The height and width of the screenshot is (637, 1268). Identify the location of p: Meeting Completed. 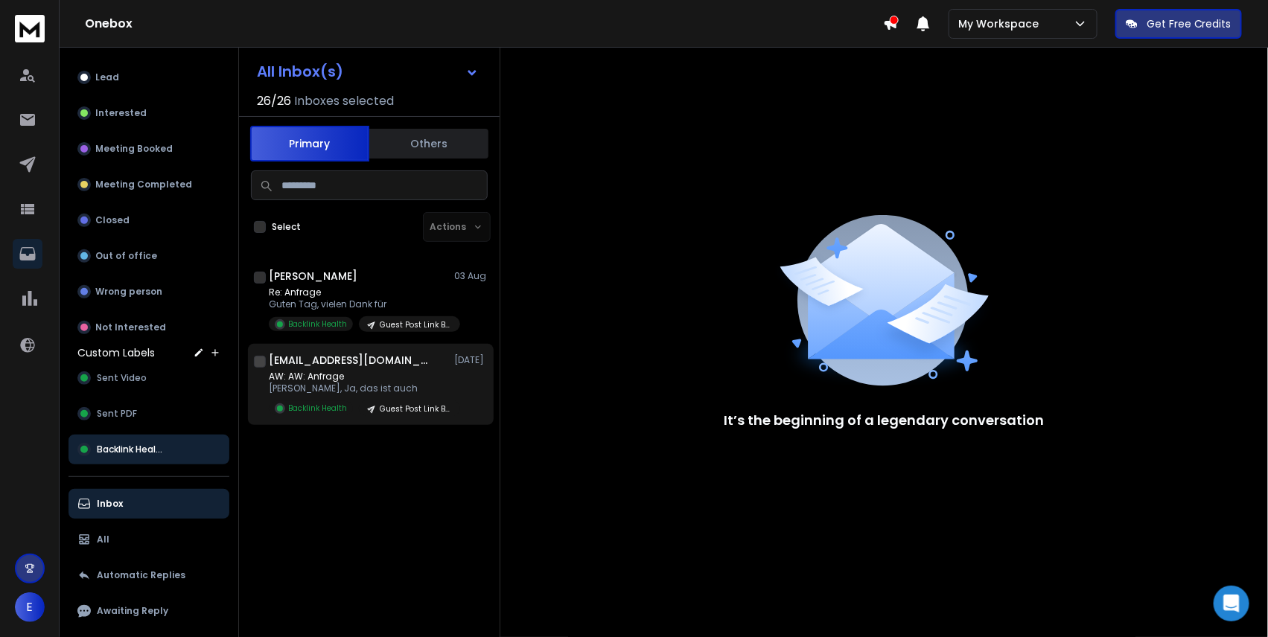
(144, 185).